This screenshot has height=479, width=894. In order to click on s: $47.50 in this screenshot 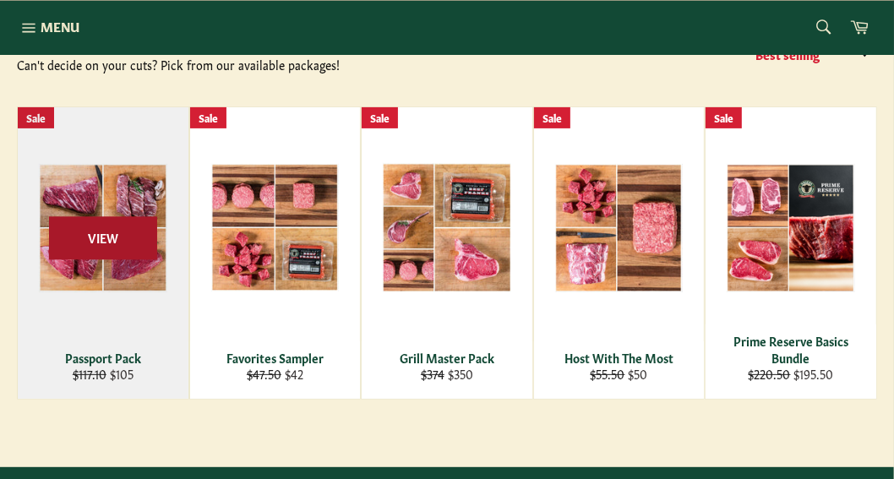, I will do `click(264, 373)`.